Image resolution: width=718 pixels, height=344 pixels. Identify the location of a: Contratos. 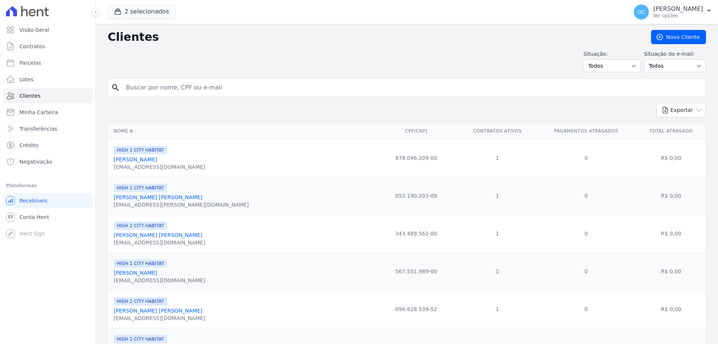
(48, 46).